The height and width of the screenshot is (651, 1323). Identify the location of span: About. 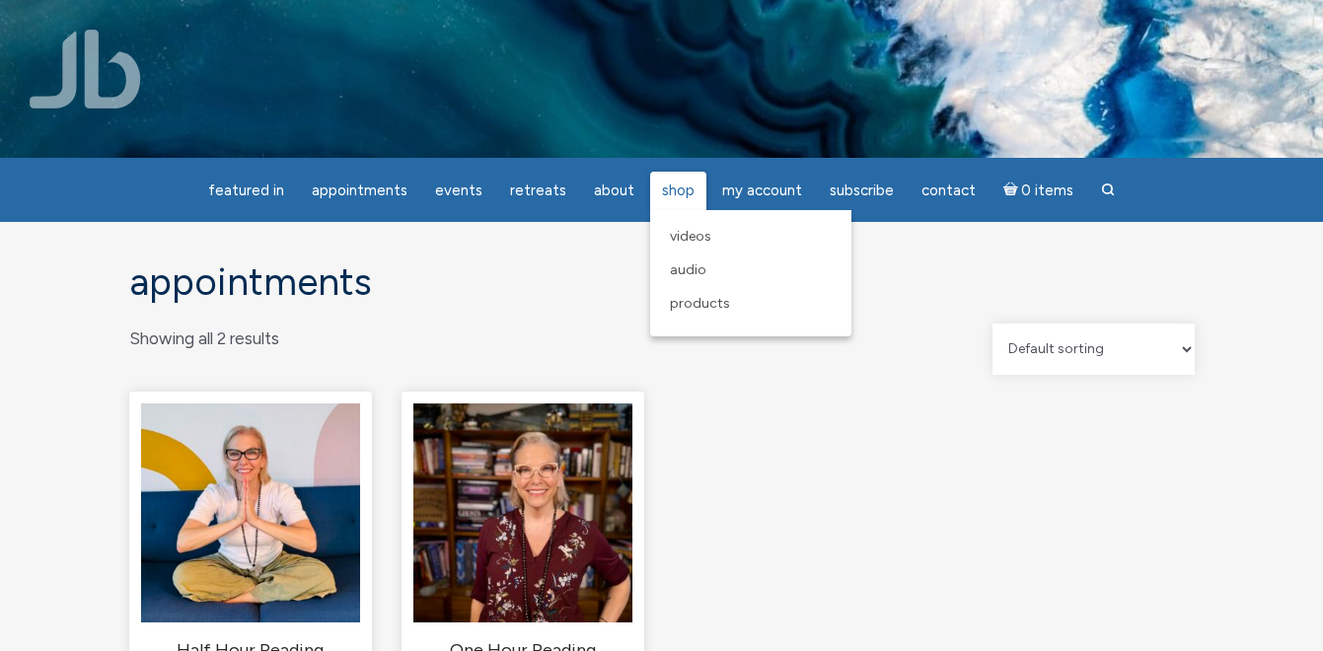
(614, 190).